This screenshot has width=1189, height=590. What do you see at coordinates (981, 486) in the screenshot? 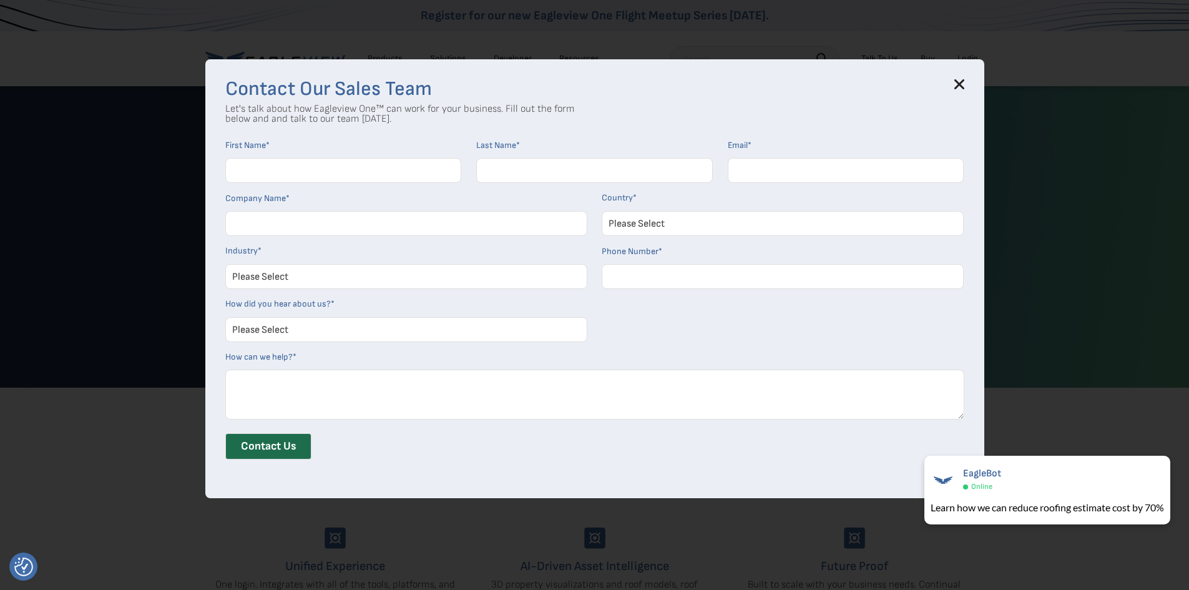
I see `span: Online` at bounding box center [981, 486].